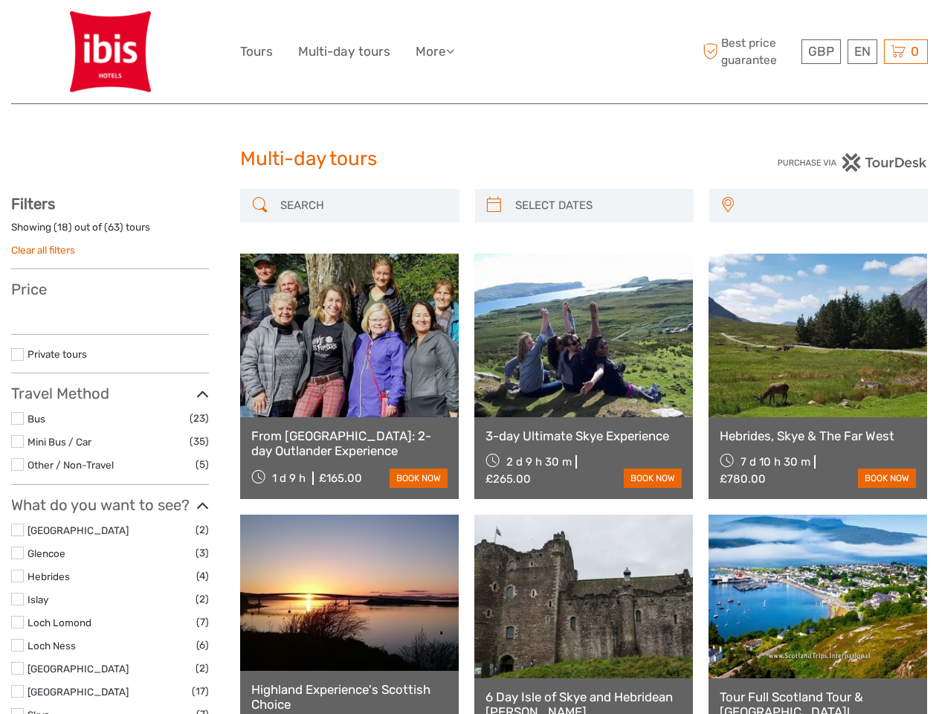 The image size is (939, 714). What do you see at coordinates (114, 227) in the screenshot?
I see `label: 63` at bounding box center [114, 227].